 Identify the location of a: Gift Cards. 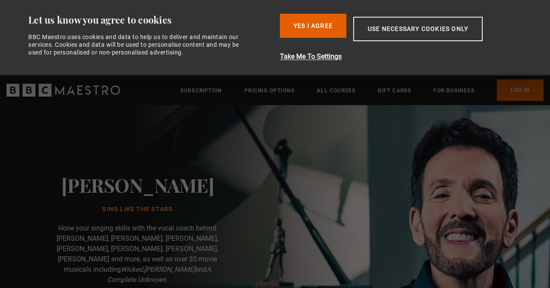
(394, 90).